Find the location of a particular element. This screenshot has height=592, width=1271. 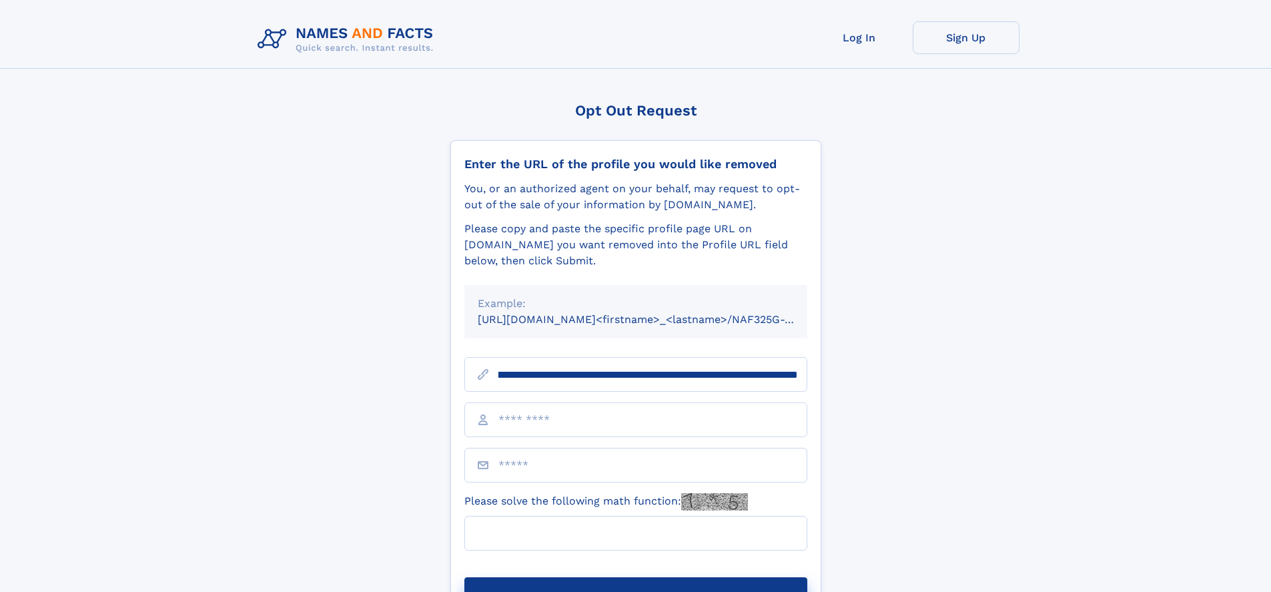

label: Please solve the following math function: is located at coordinates (606, 502).